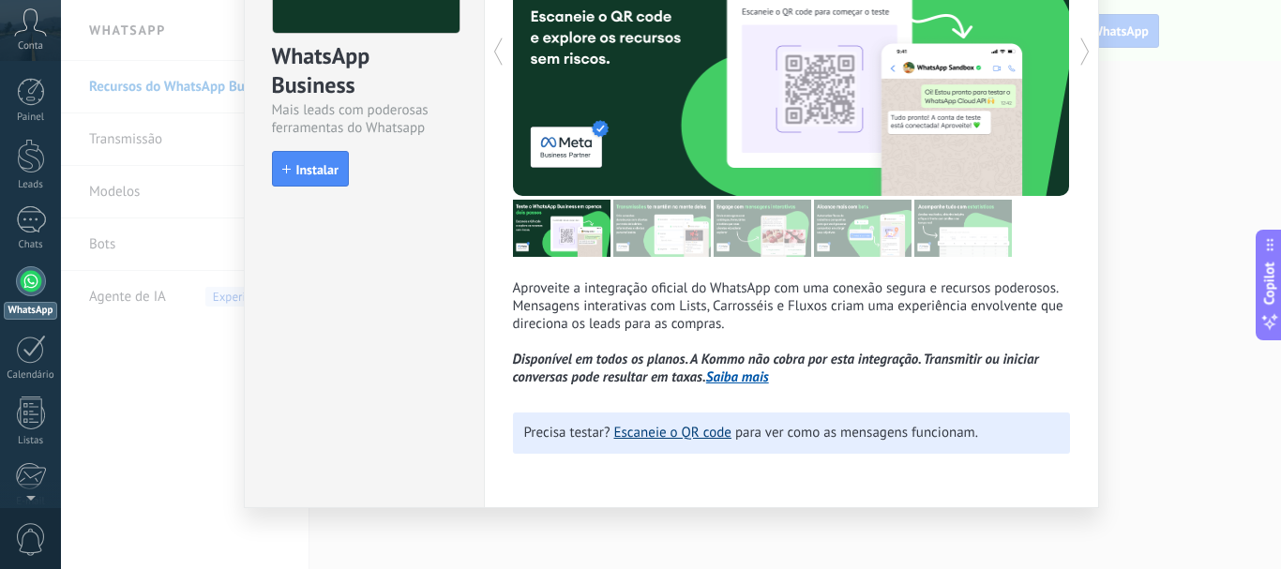 This screenshot has width=1281, height=569. I want to click on img: tour_image_af96a8ccf0f3a66e7f08a429c7d28073.png, so click(562, 228).